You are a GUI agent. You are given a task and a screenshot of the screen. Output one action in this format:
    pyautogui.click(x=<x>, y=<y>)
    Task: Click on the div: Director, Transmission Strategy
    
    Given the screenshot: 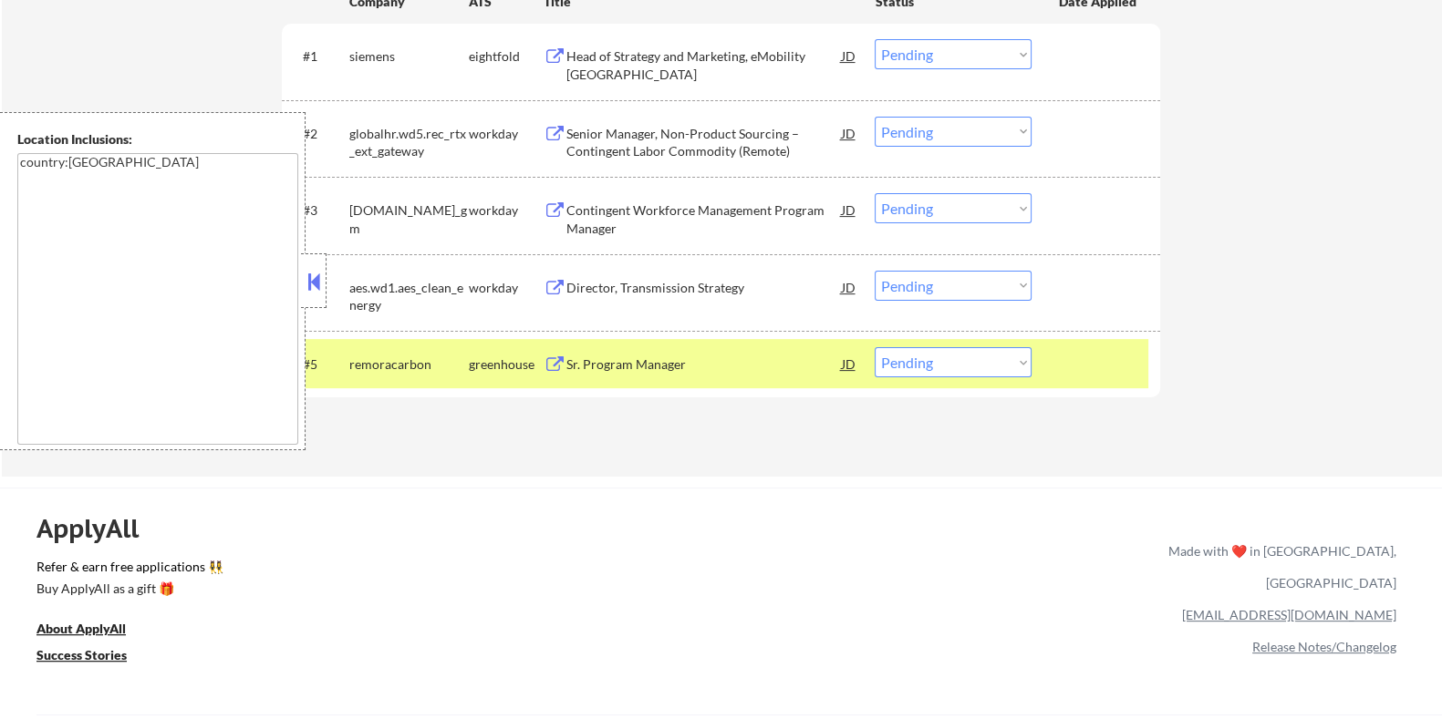 What is the action you would take?
    pyautogui.click(x=703, y=288)
    